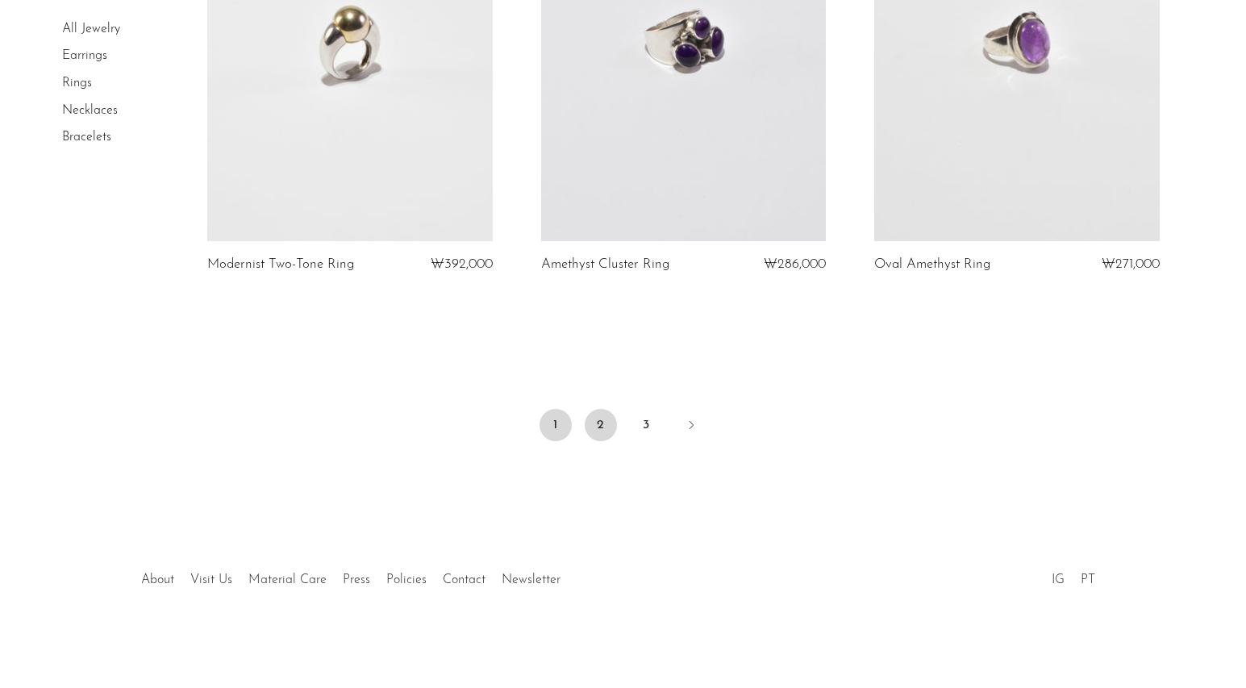 Image resolution: width=1246 pixels, height=688 pixels. I want to click on span: ₩392,000, so click(461, 264).